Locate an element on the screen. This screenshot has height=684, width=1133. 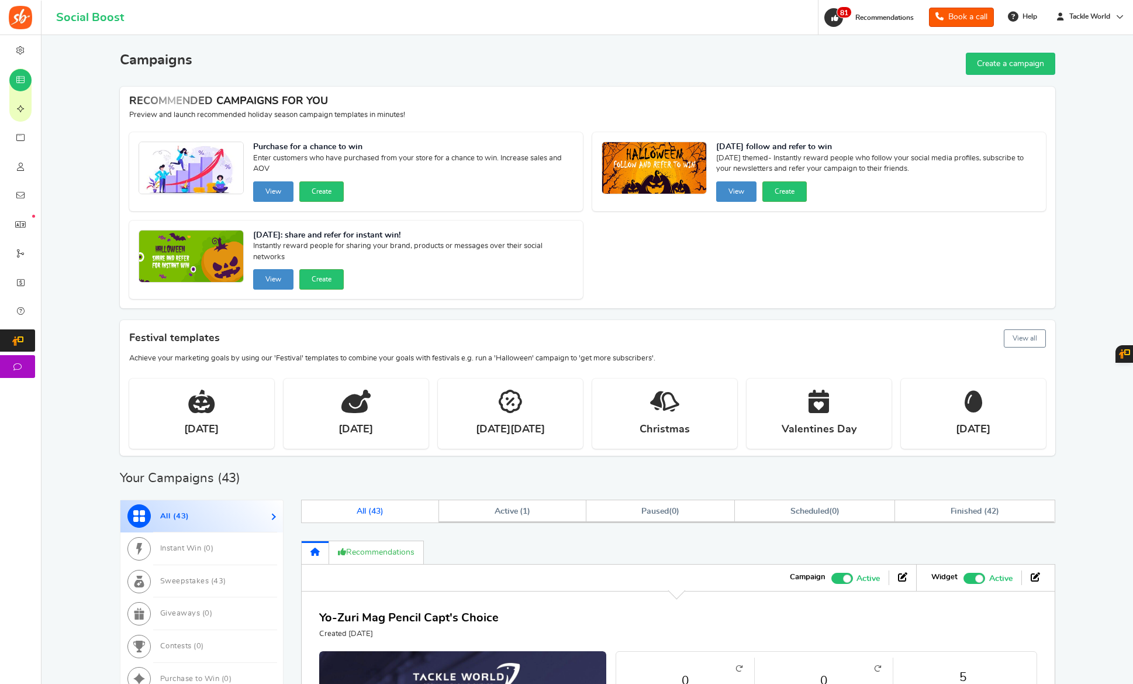
span: Enter customers who have purchased from your store for a chance to win. Increase sales and AOV is located at coordinates (413, 165).